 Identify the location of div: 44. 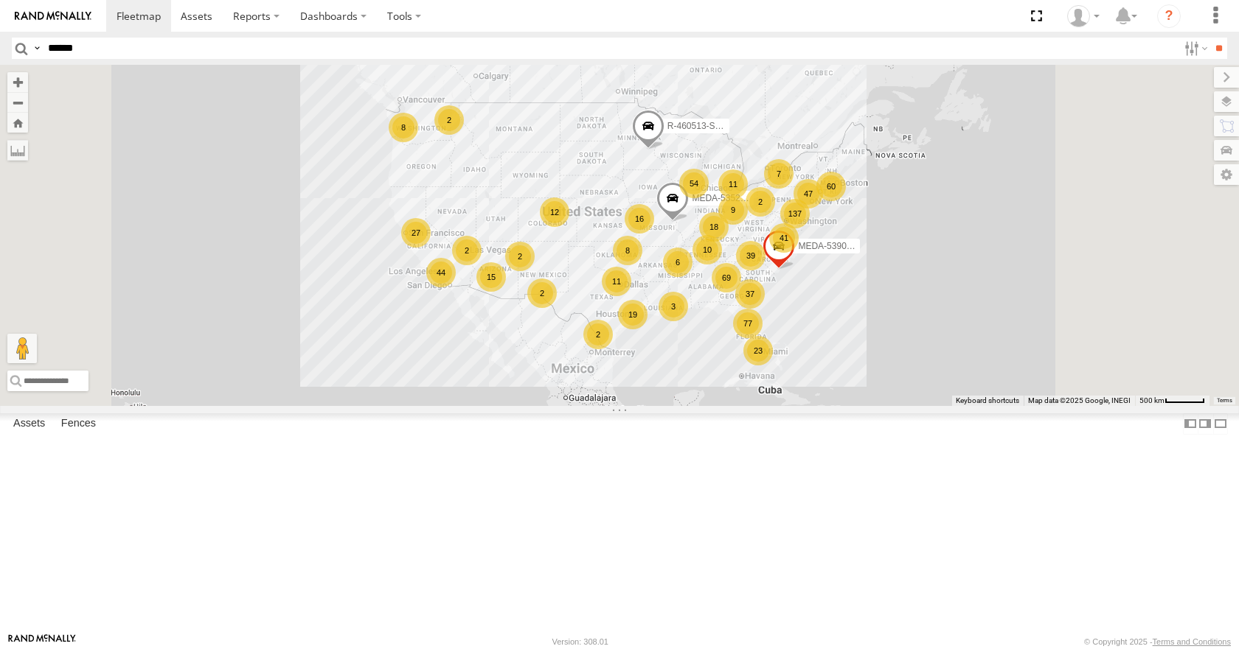
(441, 273).